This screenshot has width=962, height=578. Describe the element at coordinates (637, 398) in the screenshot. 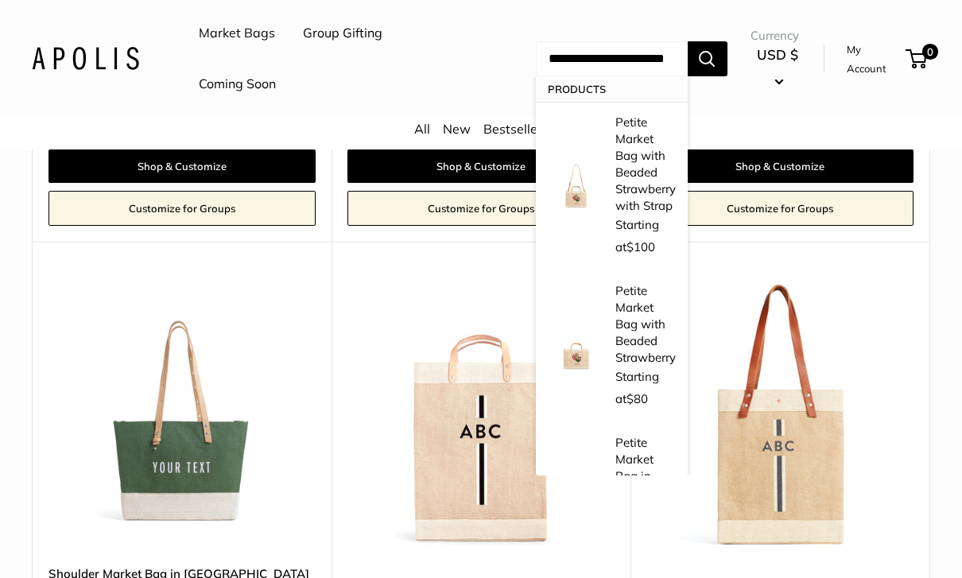

I see `span: $80` at that location.